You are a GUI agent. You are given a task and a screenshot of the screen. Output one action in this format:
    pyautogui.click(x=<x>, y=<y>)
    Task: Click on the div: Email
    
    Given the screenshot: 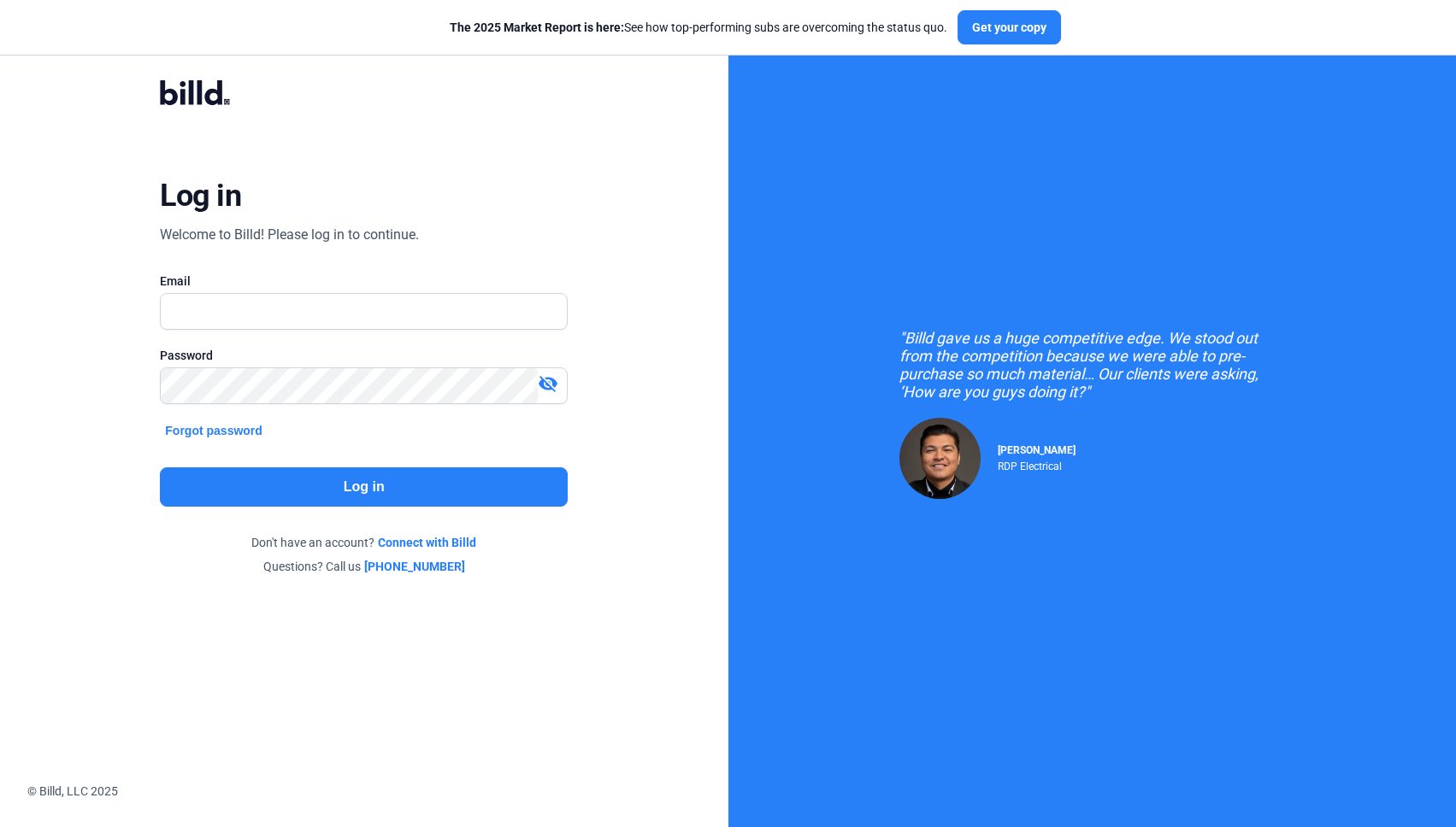 What is the action you would take?
    pyautogui.click(x=364, y=281)
    